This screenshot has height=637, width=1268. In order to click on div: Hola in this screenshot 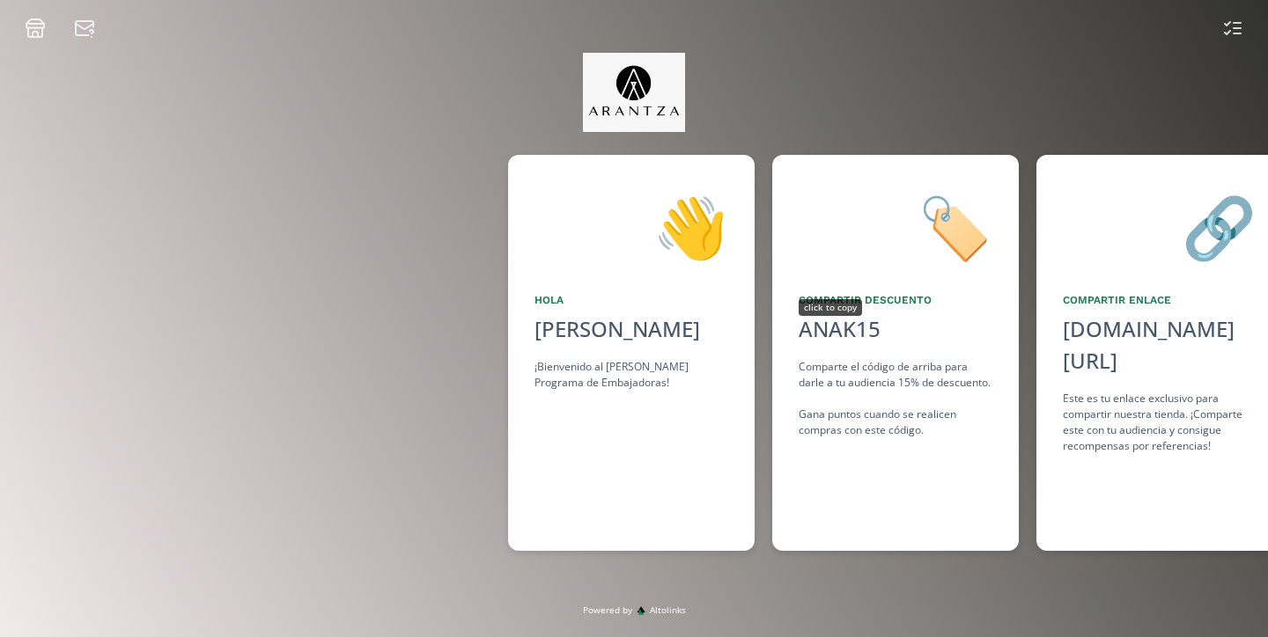, I will do `click(631, 300)`.